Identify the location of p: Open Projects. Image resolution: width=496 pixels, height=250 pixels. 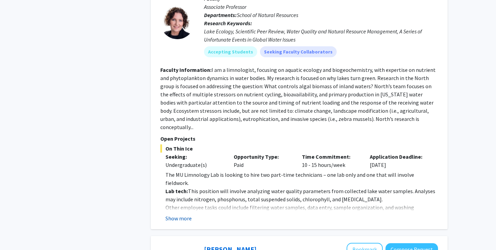
(299, 139).